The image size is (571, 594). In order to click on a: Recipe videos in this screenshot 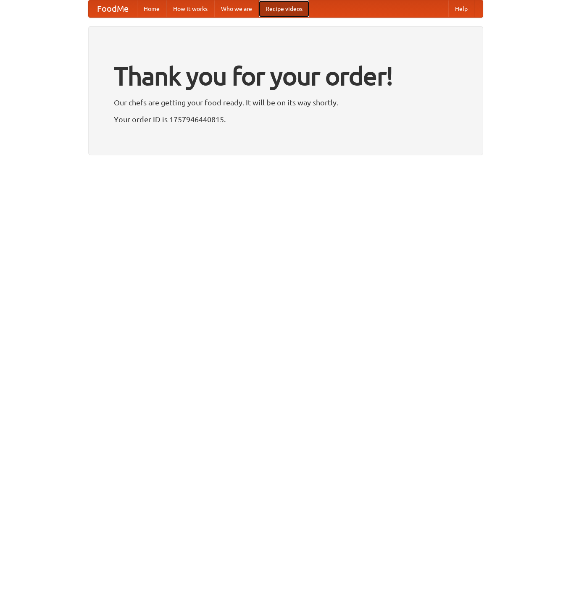, I will do `click(284, 9)`.